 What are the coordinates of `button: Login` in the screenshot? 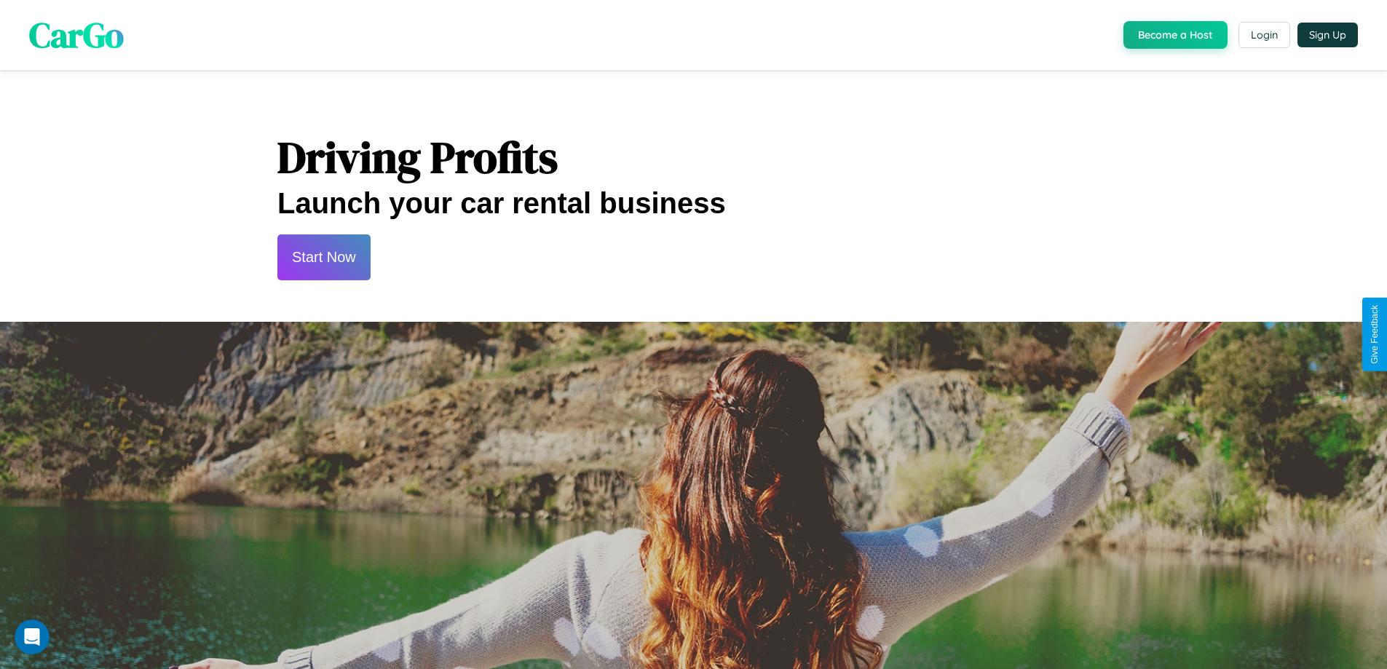 It's located at (1264, 35).